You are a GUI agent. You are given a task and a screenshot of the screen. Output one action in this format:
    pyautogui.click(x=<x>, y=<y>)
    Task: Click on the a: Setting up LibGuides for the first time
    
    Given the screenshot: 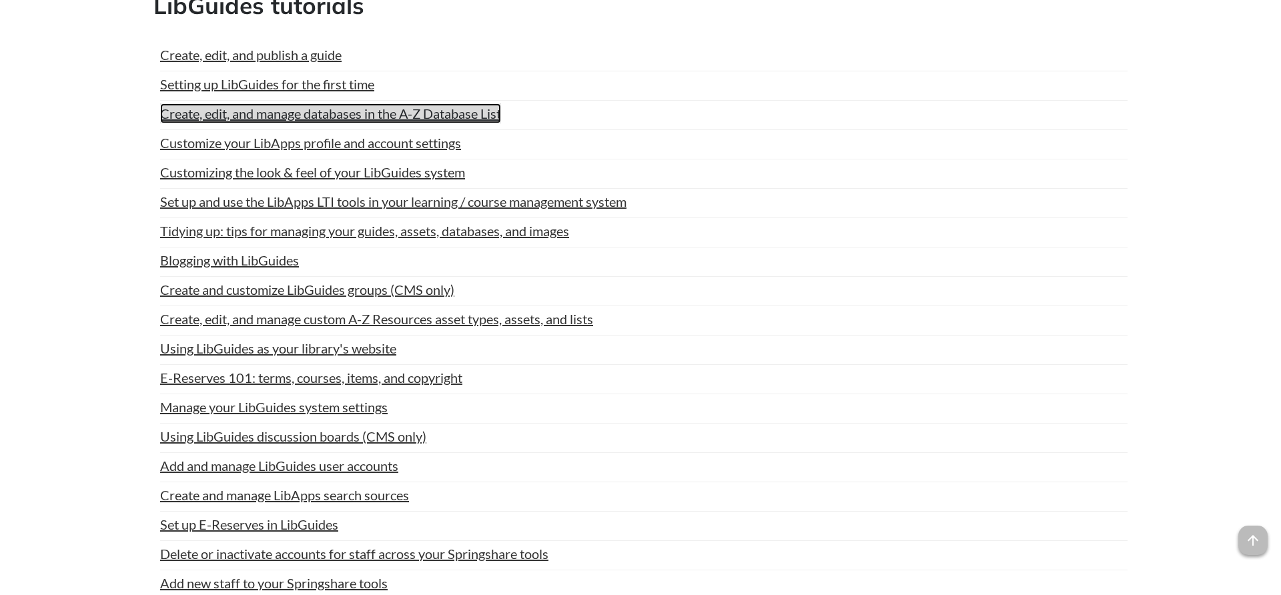 What is the action you would take?
    pyautogui.click(x=267, y=84)
    